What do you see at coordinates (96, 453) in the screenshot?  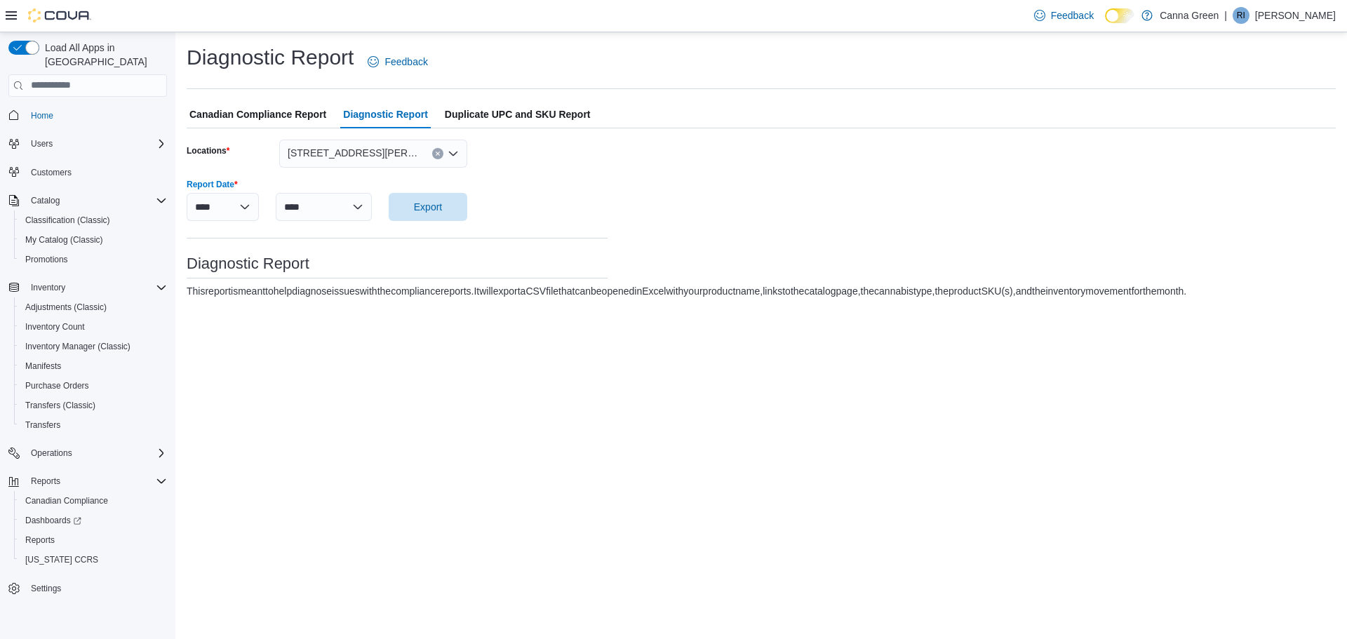 I see `span: Operations` at bounding box center [96, 453].